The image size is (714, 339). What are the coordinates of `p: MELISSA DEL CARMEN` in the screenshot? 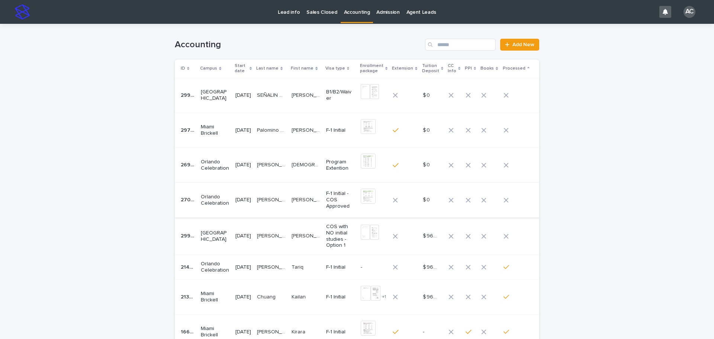 It's located at (306, 94).